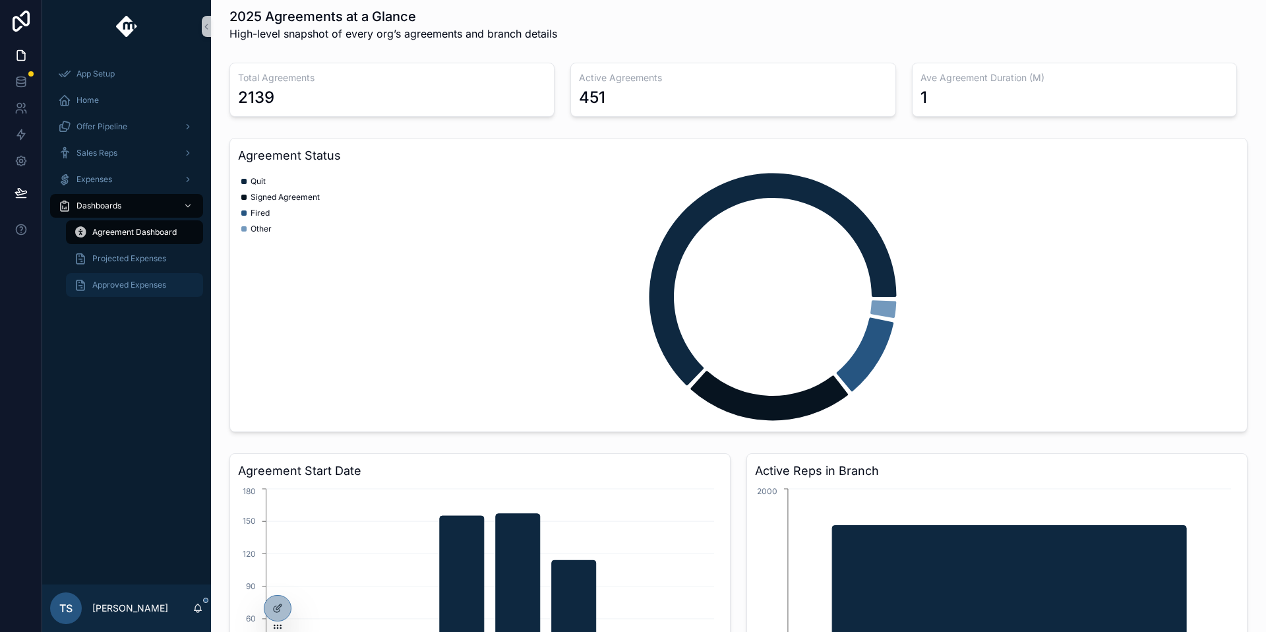 This screenshot has height=632, width=1266. Describe the element at coordinates (127, 179) in the screenshot. I see `a: Expenses` at that location.